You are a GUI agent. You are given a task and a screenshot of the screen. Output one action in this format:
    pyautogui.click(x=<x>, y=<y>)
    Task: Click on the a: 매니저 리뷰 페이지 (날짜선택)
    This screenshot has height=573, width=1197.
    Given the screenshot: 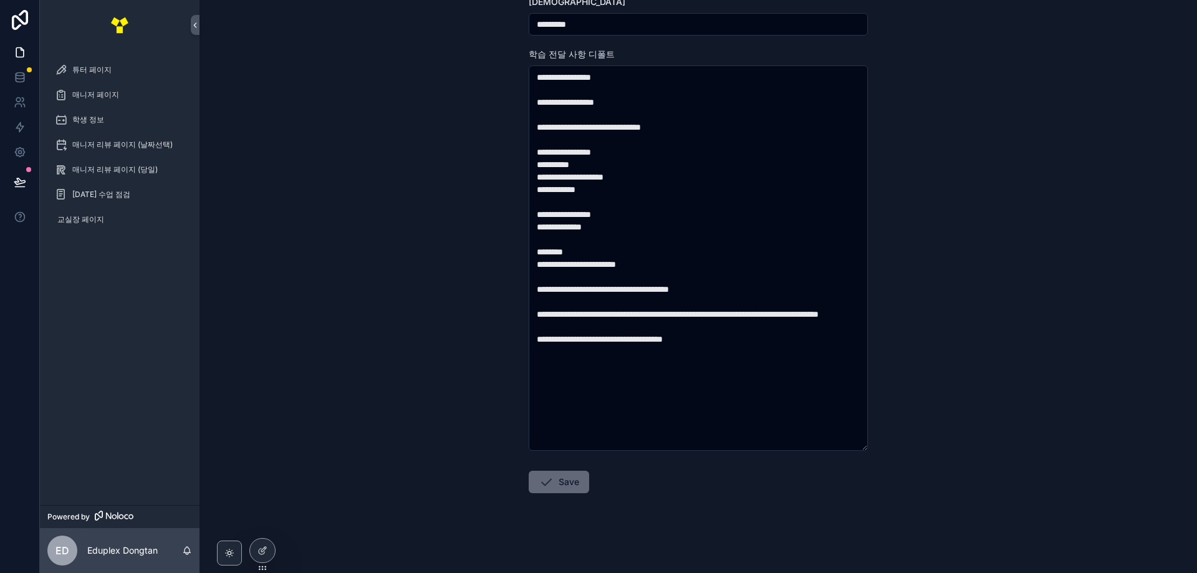 What is the action you would take?
    pyautogui.click(x=120, y=145)
    